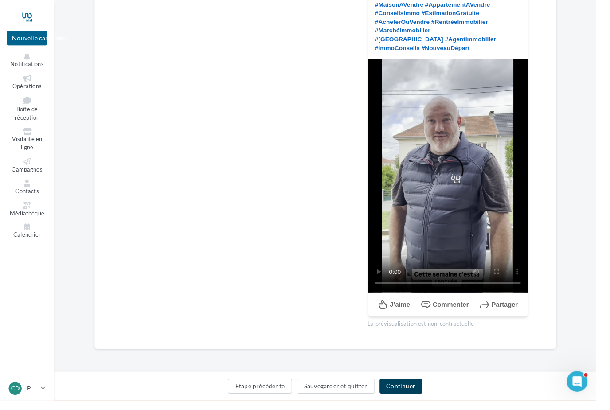 The image size is (610, 410). I want to click on a: Boîte de réception, so click(27, 111).